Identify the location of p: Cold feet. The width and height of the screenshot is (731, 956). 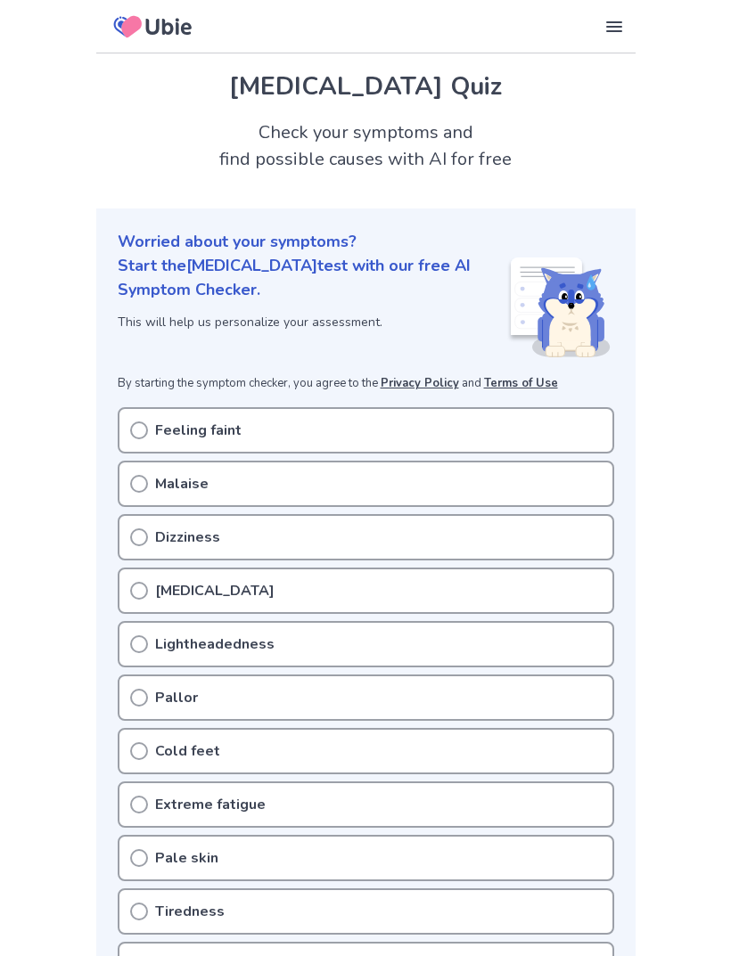
(187, 751).